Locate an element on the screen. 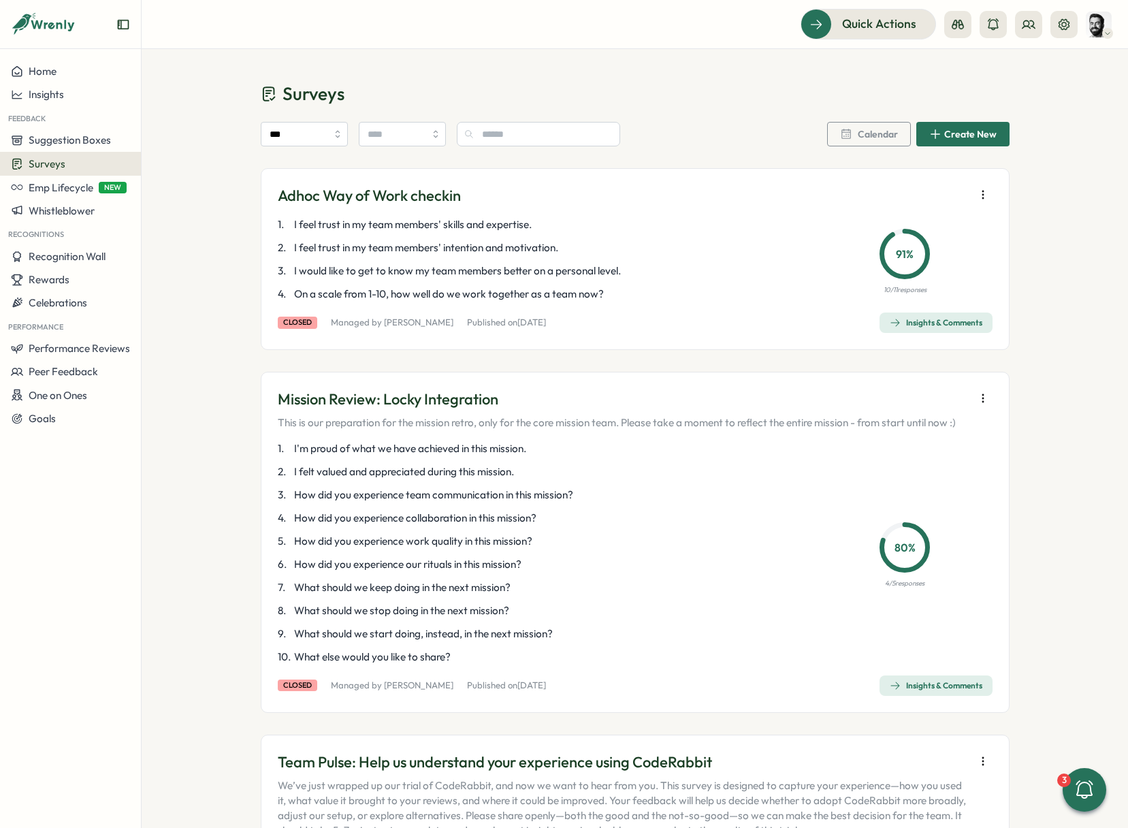 The width and height of the screenshot is (1128, 828). span: Emp Lifecycle is located at coordinates (61, 187).